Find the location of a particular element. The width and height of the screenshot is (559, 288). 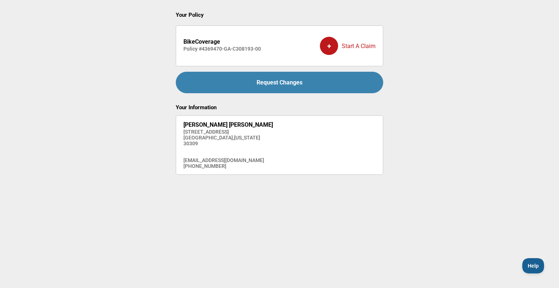

strong: BikeCoverage is located at coordinates (202, 41).